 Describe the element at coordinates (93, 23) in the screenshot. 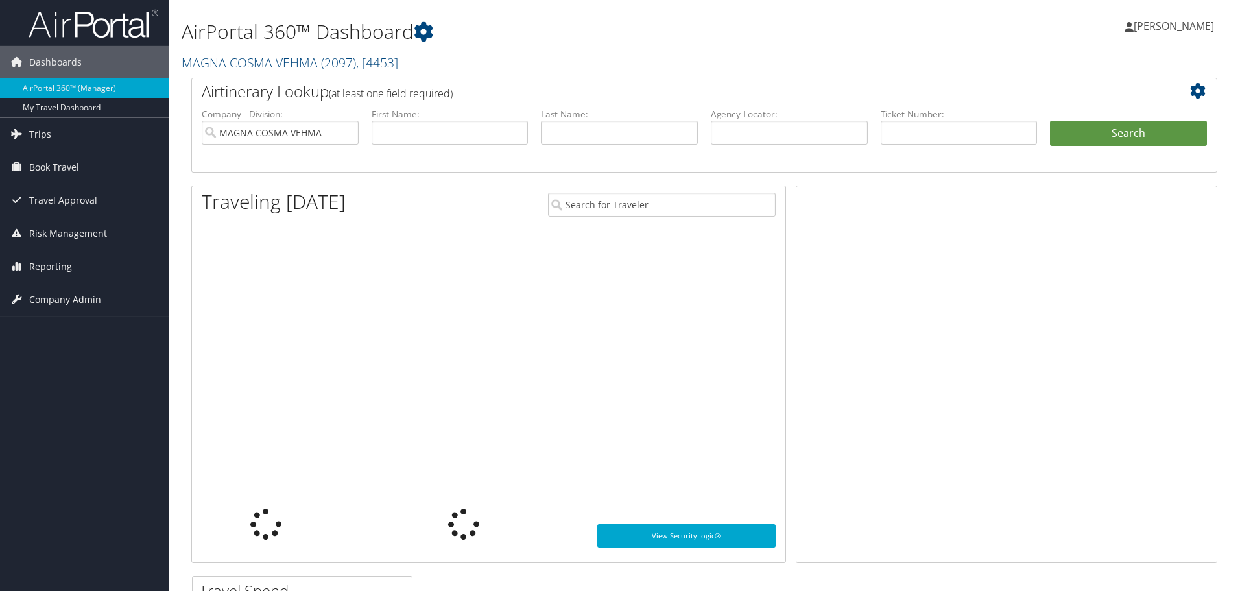

I see `img: airportal-logo.png` at that location.